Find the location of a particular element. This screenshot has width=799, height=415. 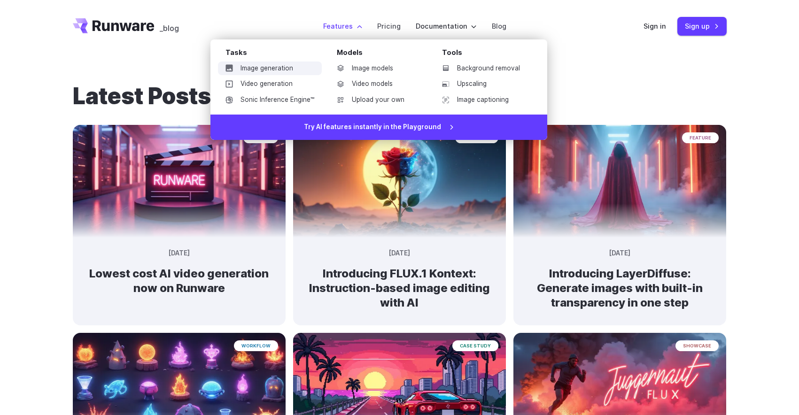

a: Image models is located at coordinates (378, 69).